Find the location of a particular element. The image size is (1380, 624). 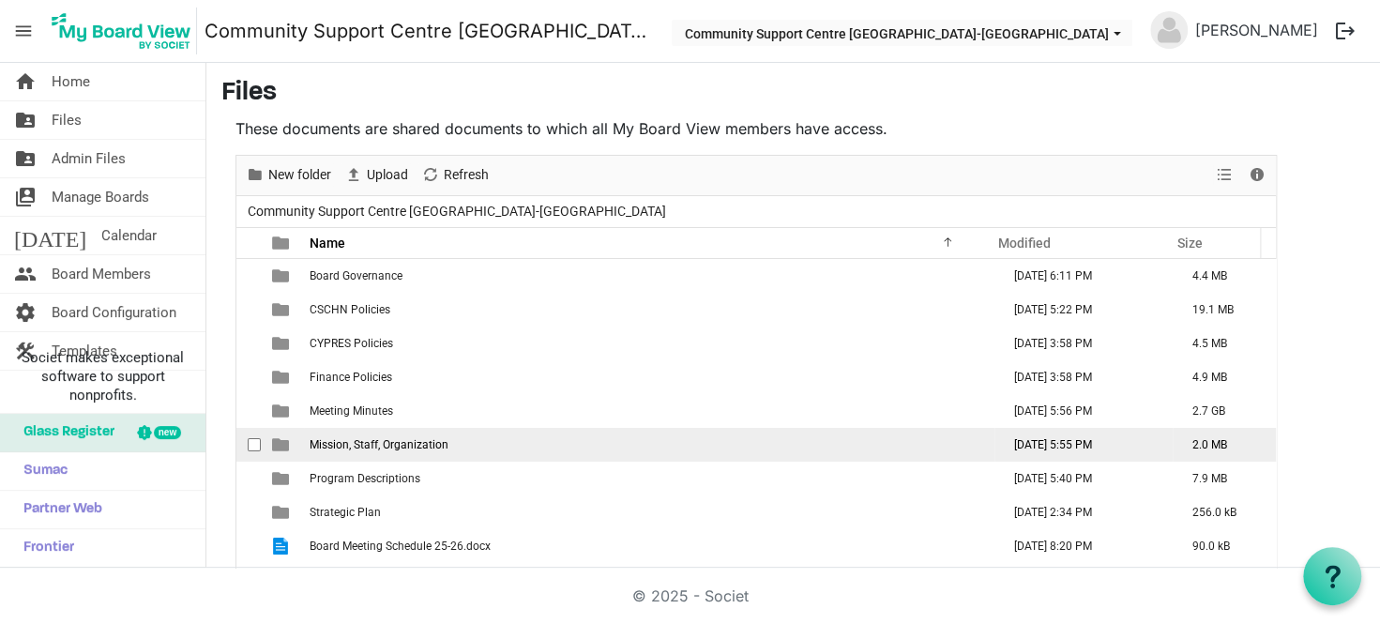

span: Finance Policies is located at coordinates (351, 377).